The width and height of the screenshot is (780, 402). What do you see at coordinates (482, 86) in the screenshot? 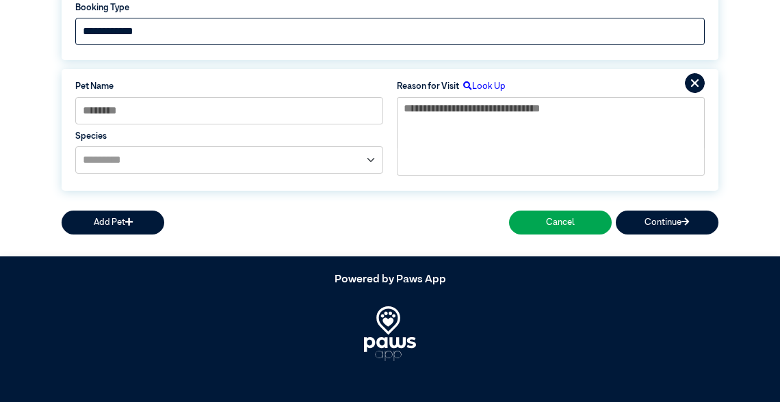
I see `label: Look Up` at bounding box center [482, 86].